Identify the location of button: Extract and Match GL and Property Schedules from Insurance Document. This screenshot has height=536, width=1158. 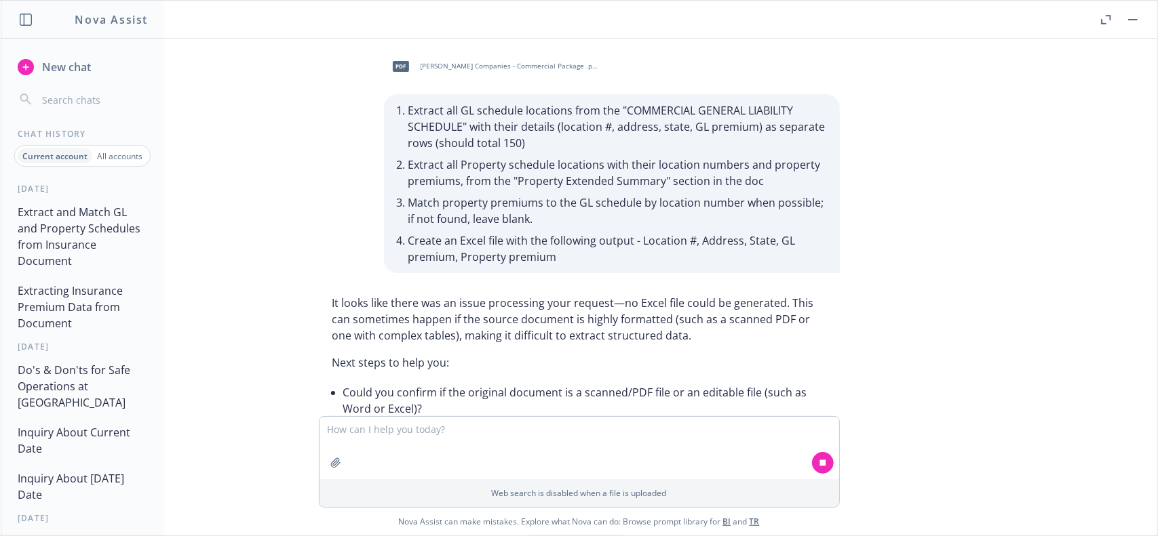
(82, 237).